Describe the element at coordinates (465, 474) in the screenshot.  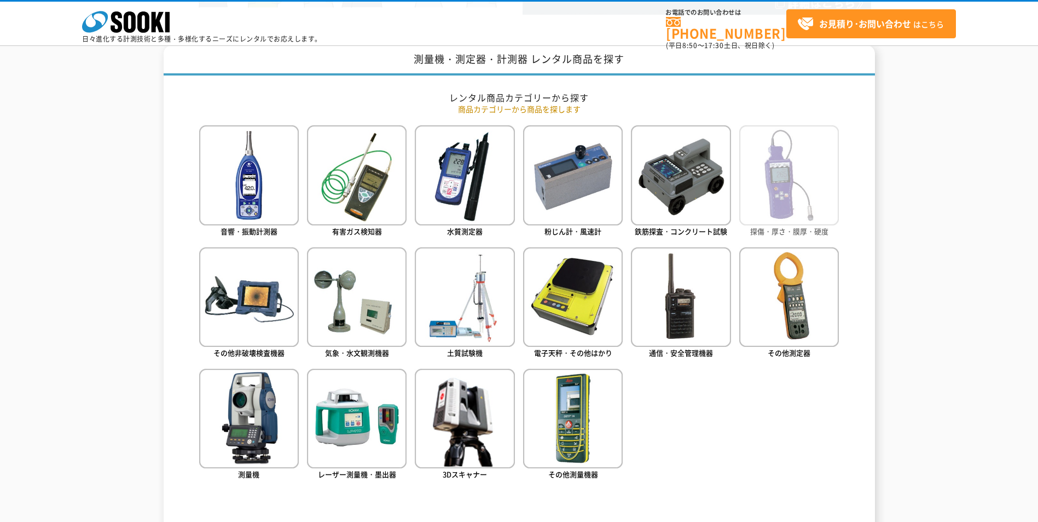
I see `span: 3Dスキャナー` at that location.